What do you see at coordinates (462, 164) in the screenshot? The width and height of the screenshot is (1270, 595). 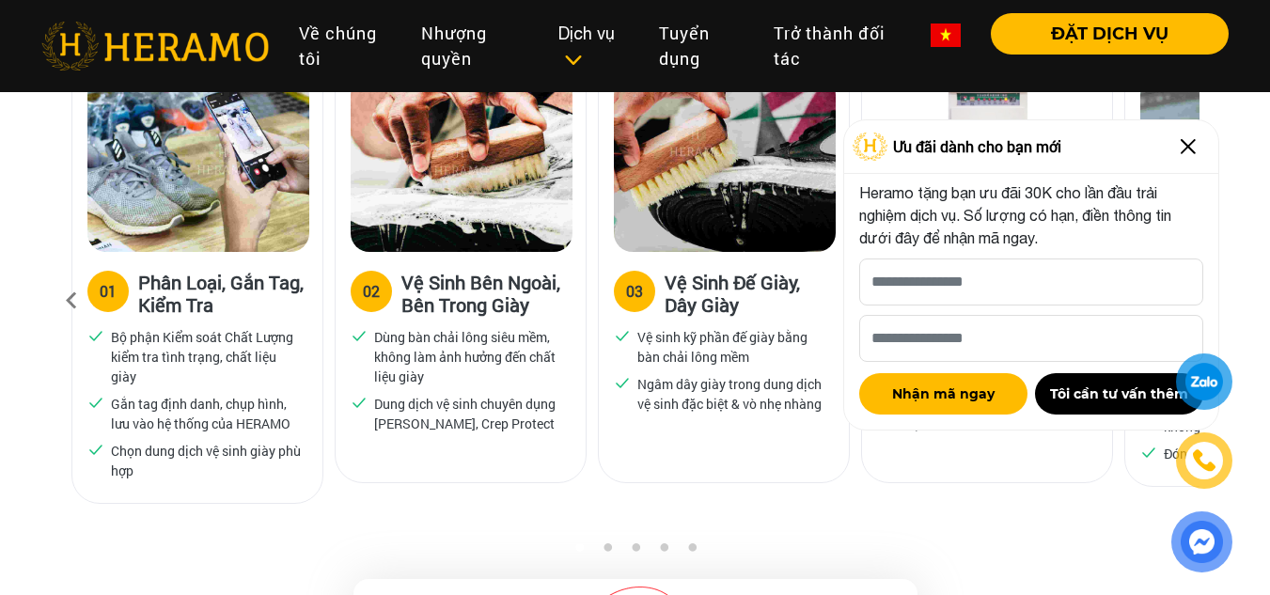 I see `img: Heramo quy trinh ve sinh giay ben ngoai ben trong` at bounding box center [462, 164].